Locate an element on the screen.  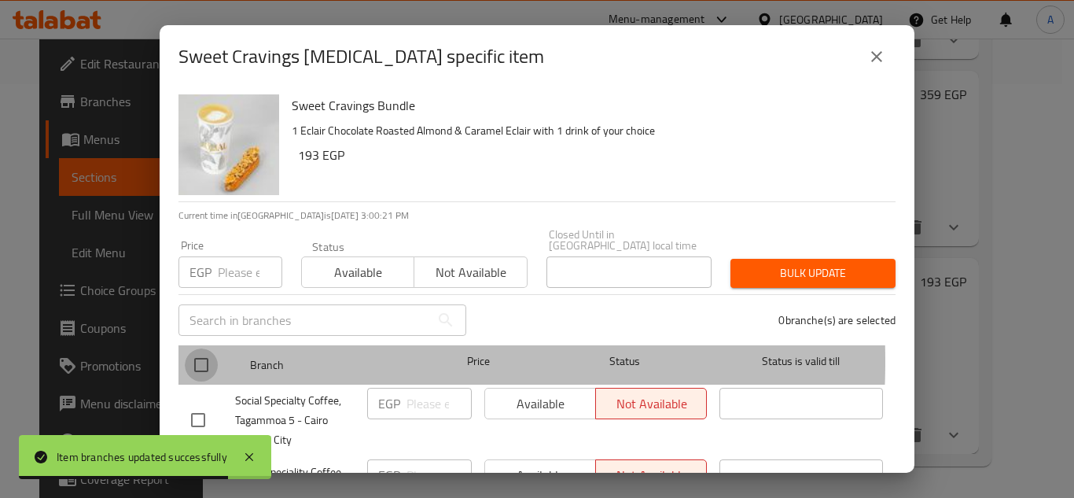
h6: 193 EGP is located at coordinates (591, 155).